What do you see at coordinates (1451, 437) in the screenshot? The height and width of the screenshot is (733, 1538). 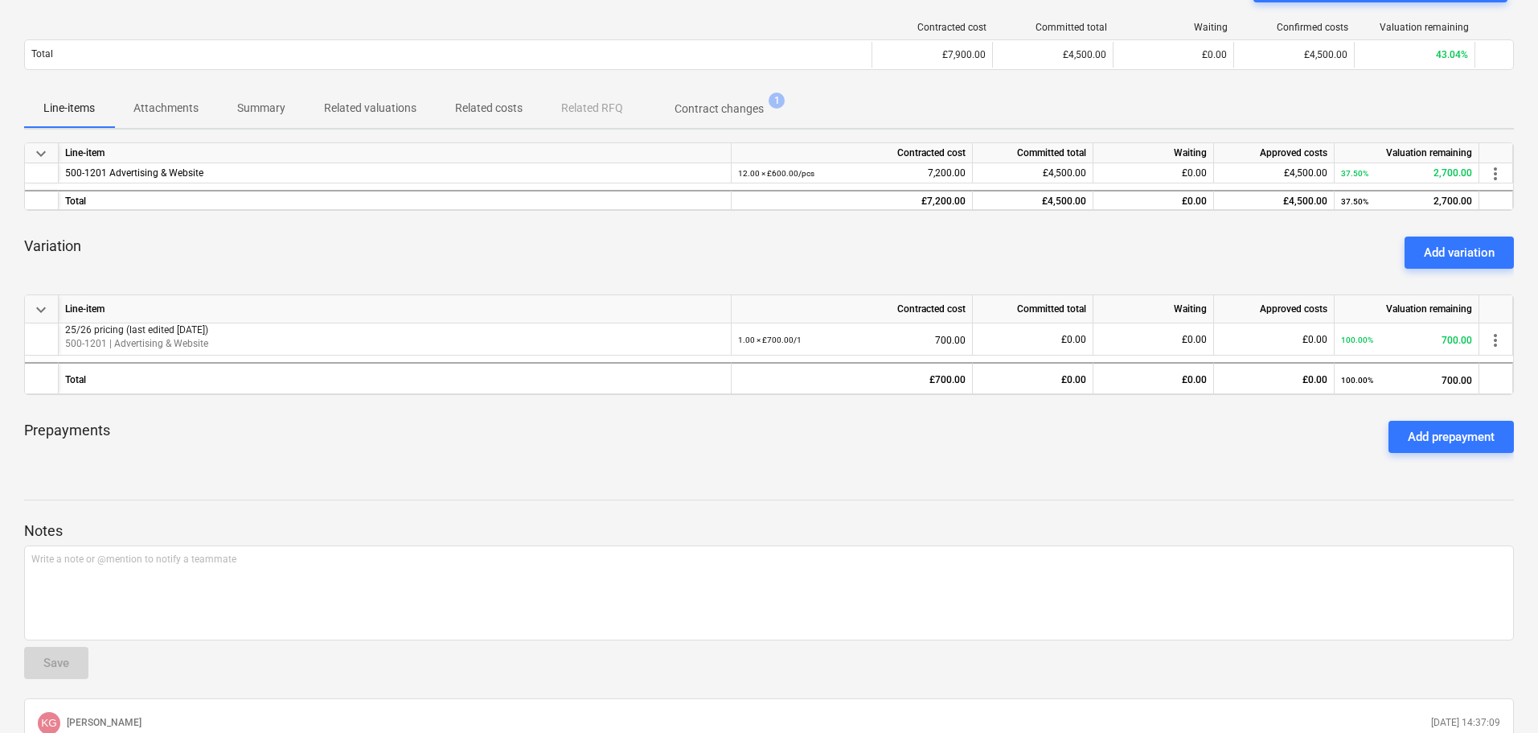 I see `div: Add prepayment` at bounding box center [1451, 437].